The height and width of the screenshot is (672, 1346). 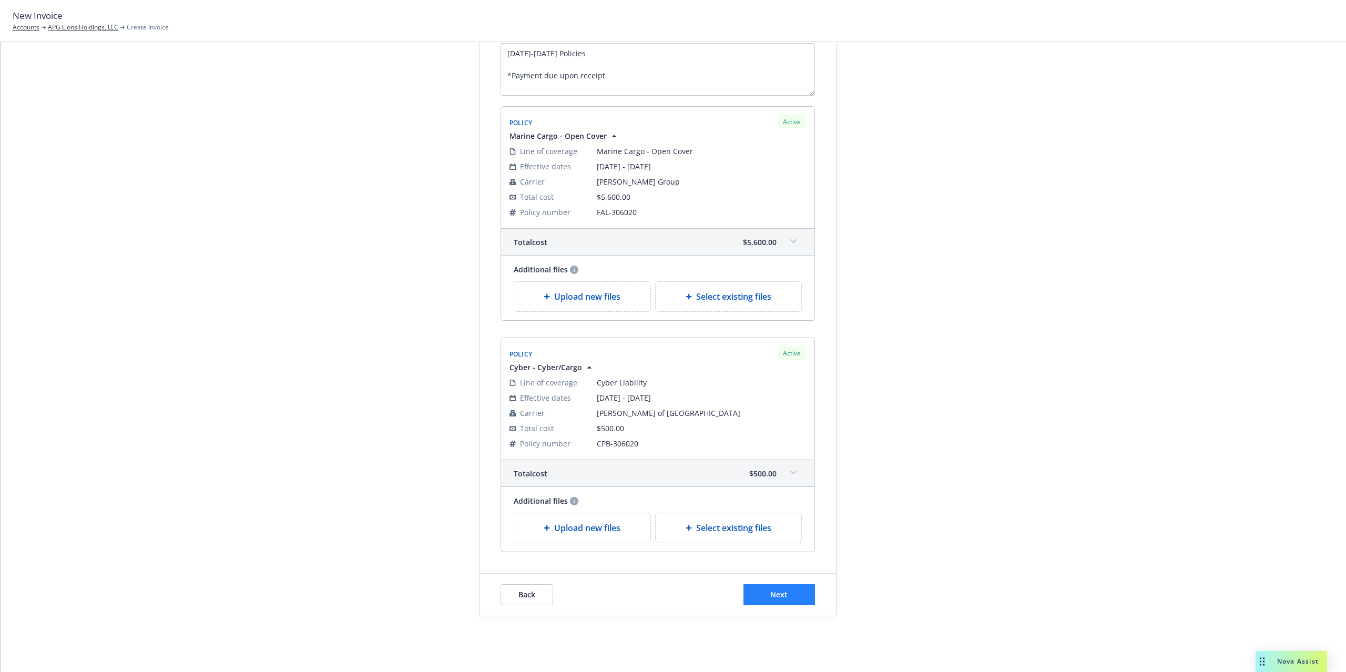 I want to click on button: Back, so click(x=527, y=595).